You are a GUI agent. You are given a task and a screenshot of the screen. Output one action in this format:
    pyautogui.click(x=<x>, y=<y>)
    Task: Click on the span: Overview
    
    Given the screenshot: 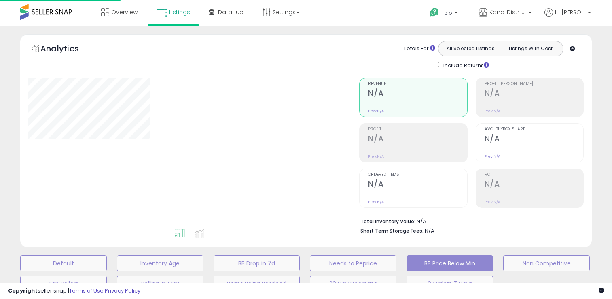 What is the action you would take?
    pyautogui.click(x=124, y=12)
    